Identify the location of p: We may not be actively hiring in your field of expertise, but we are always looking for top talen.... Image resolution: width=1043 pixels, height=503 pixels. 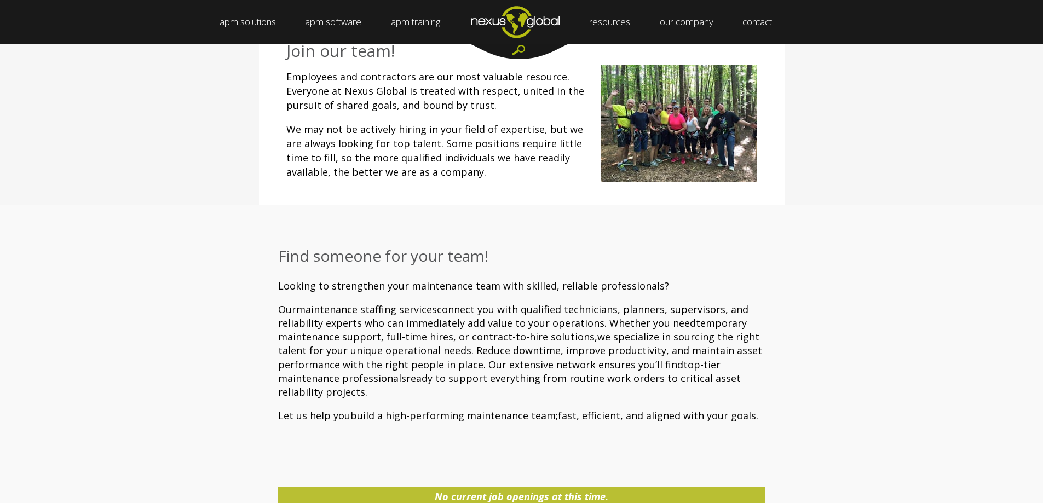
(522, 151).